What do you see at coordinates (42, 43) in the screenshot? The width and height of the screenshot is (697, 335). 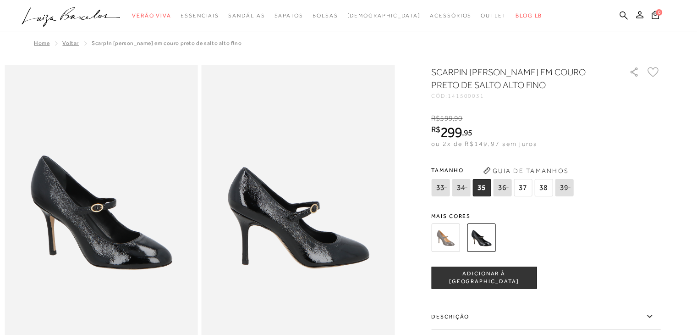 I see `span: Home` at bounding box center [42, 43].